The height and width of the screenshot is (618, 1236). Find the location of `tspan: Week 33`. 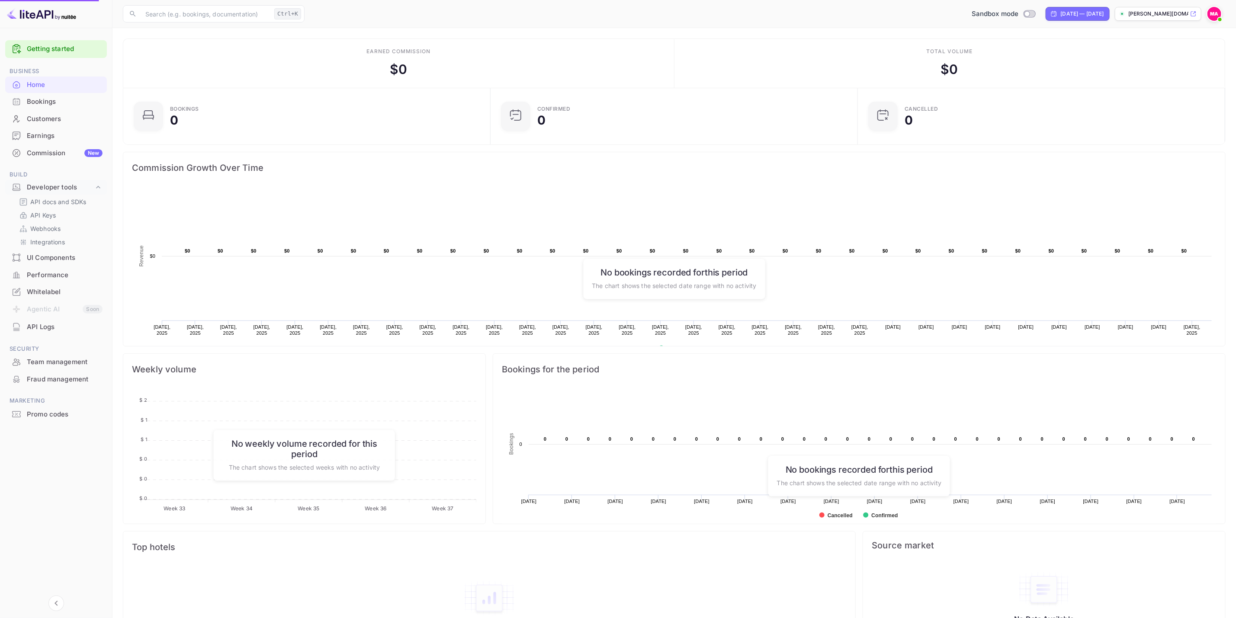

tspan: Week 33 is located at coordinates (174, 508).